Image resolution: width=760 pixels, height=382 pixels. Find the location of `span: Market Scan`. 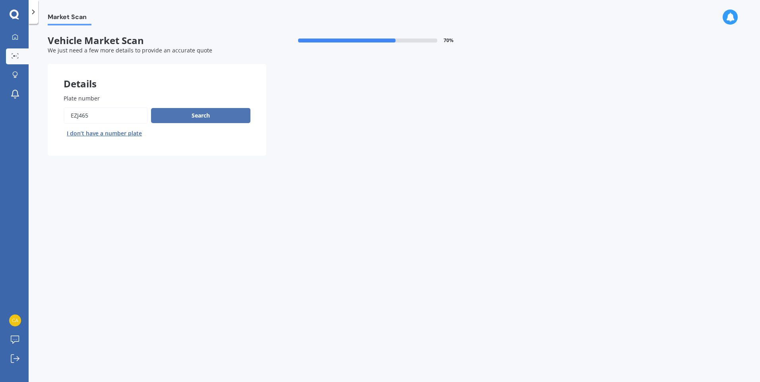

span: Market Scan is located at coordinates (70, 18).